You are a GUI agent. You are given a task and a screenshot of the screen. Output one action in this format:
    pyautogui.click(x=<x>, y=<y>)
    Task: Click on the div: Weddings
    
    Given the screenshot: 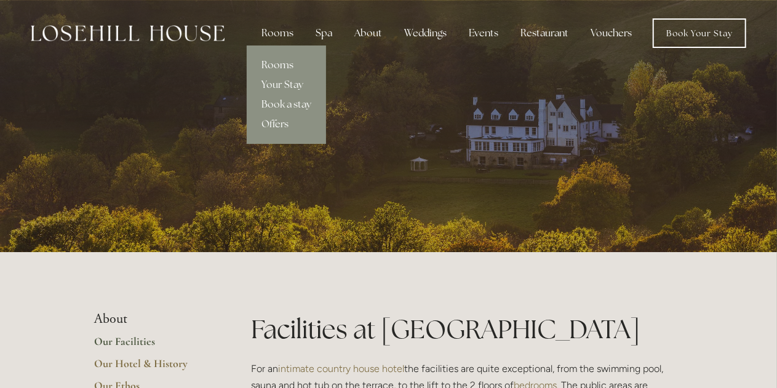 What is the action you would take?
    pyautogui.click(x=425, y=33)
    